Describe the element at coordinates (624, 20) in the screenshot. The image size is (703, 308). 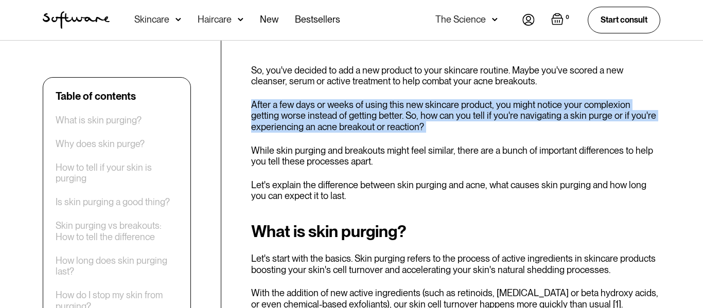
I see `a: Start consult` at that location.